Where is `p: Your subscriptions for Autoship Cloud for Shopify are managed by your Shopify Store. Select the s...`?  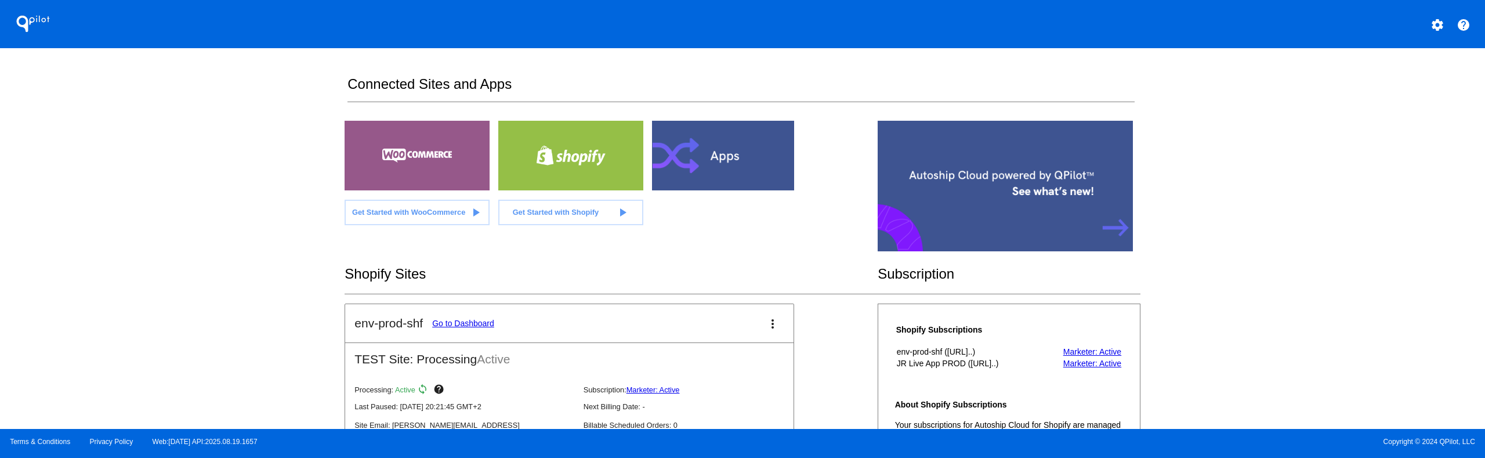
p: Your subscriptions for Autoship Cloud for Shopify are managed by your Shopify Store. Select the s... is located at coordinates (1008, 434).